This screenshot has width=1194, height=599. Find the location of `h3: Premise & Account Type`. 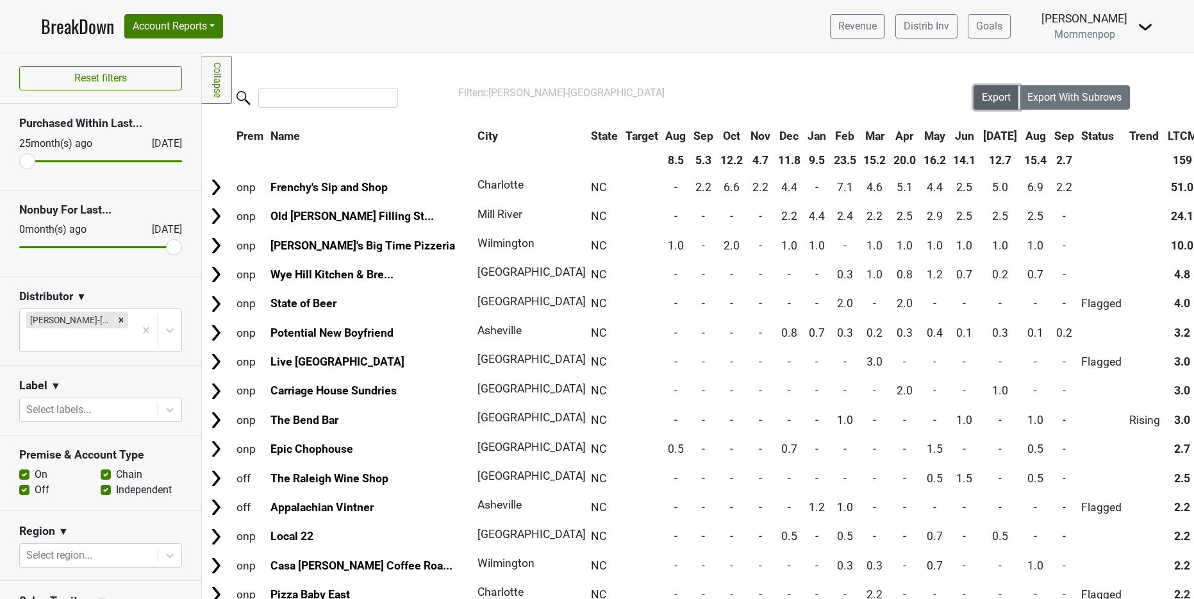

h3: Premise & Account Type is located at coordinates (101, 454).